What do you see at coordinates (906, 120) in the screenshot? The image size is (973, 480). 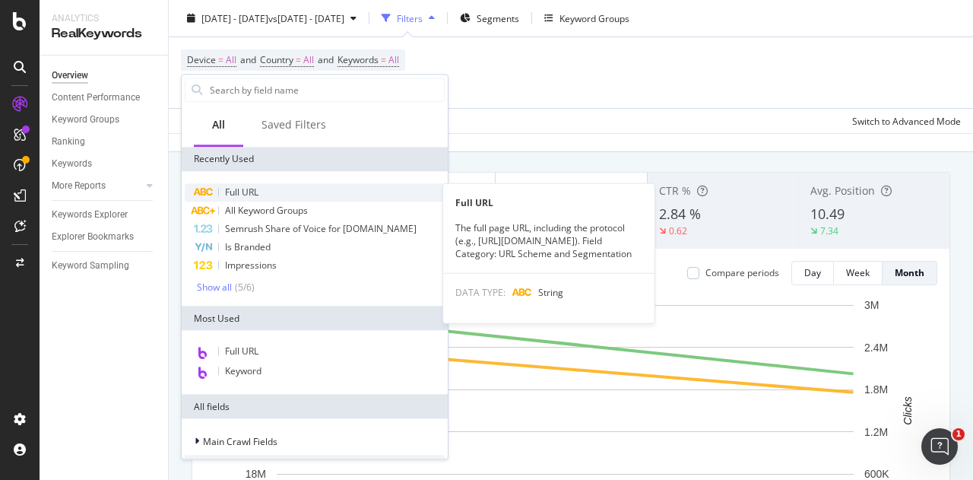 I see `div: Switch to Advanced Mode` at bounding box center [906, 120].